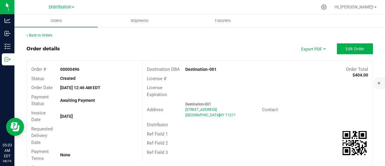 This screenshot has height=166, width=385. I want to click on strong: $404.00, so click(361, 75).